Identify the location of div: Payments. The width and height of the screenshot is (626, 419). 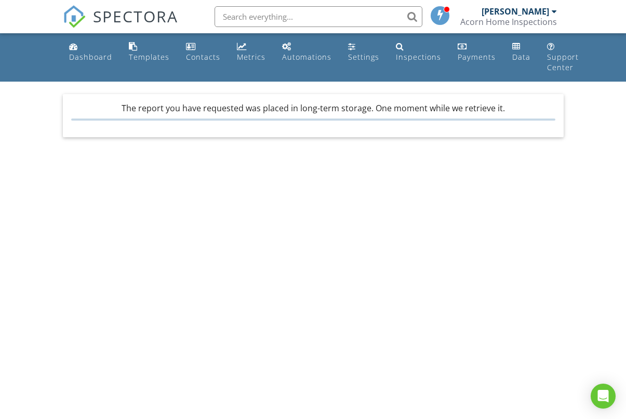
(476, 57).